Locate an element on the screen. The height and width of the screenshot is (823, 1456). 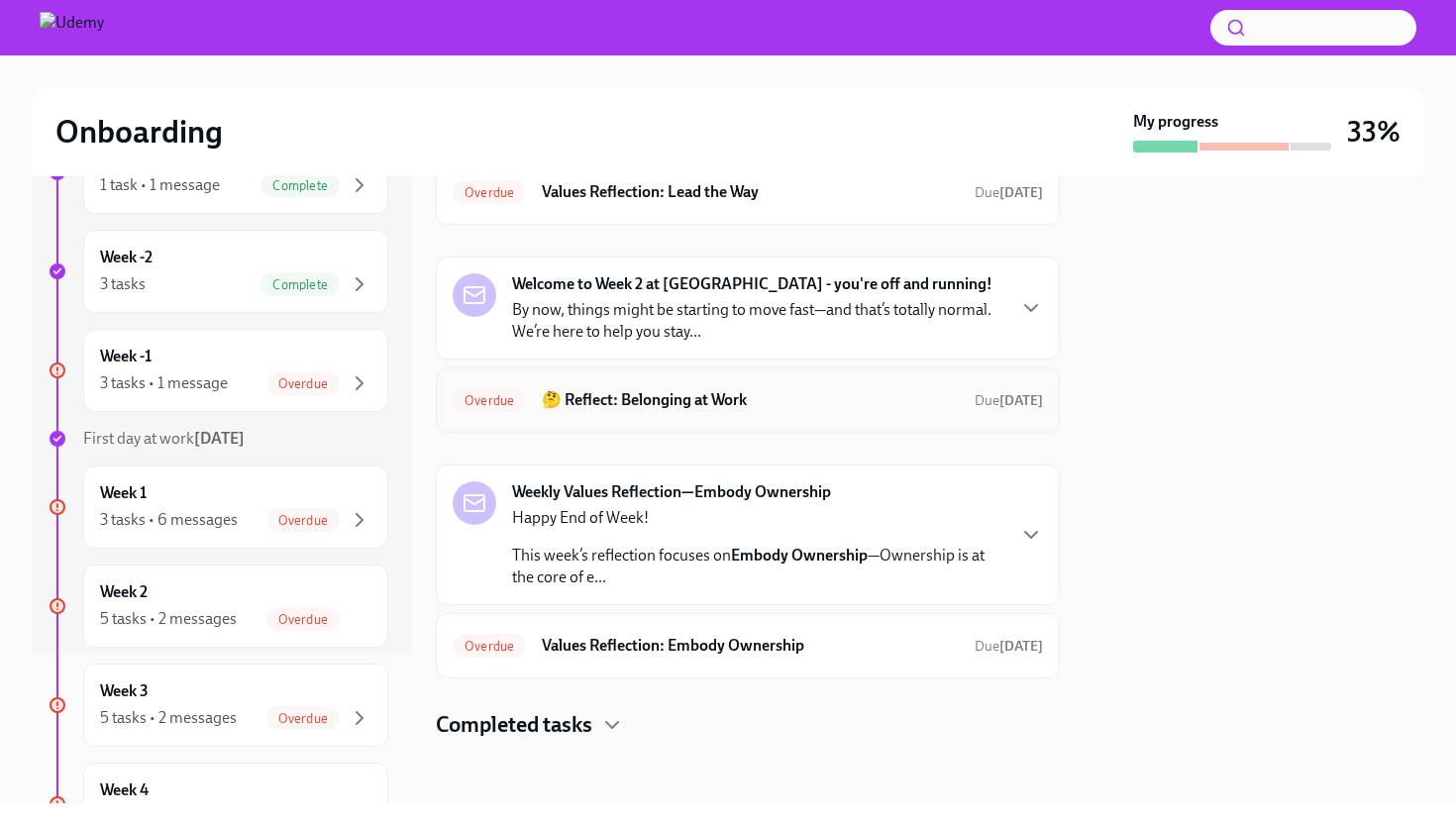
a: Week 35 tasks • 2 messagesOverdue is located at coordinates (218, 705).